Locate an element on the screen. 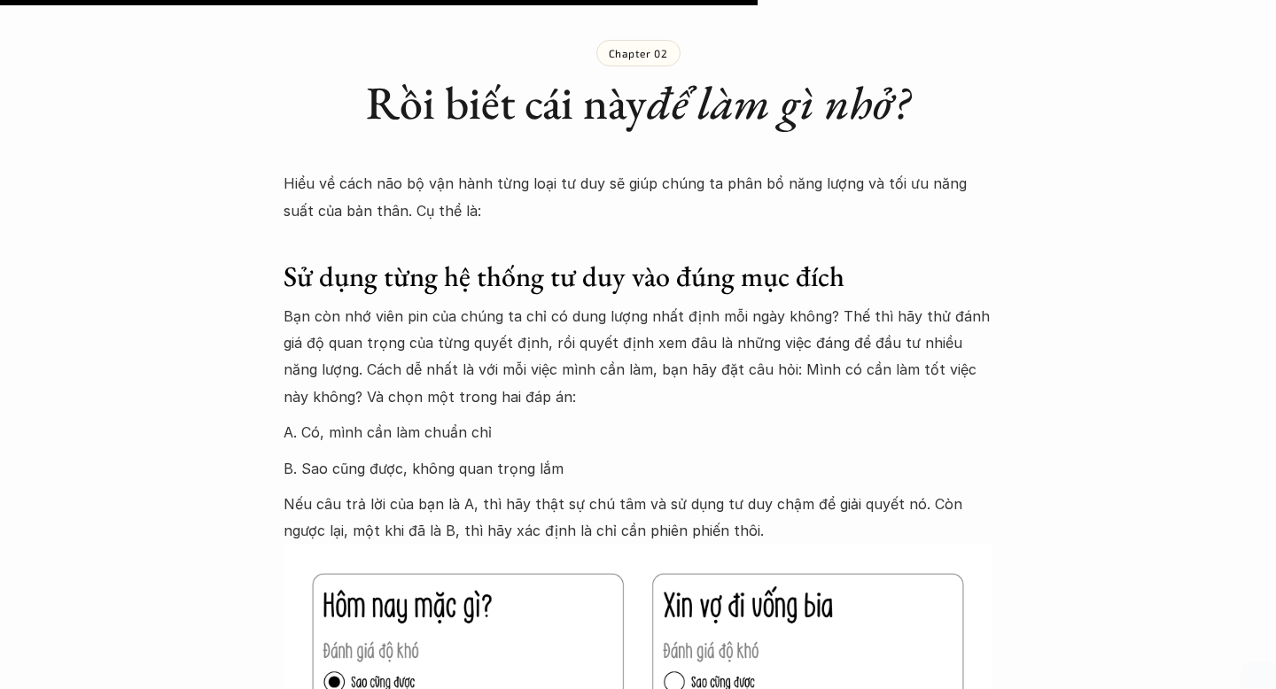 The height and width of the screenshot is (689, 1276). p: Hiểu về cách não bộ vận hành từng loại tư duy sẽ giúp chúng ta phân bổ năng lượng và tối ưu năng ... is located at coordinates (638, 197).